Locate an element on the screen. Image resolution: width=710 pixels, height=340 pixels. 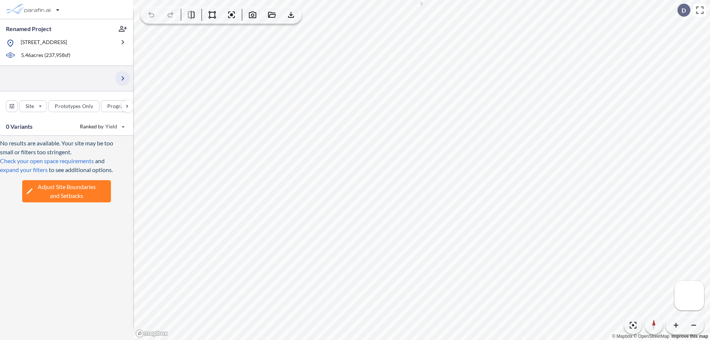
p: D is located at coordinates (683, 10).